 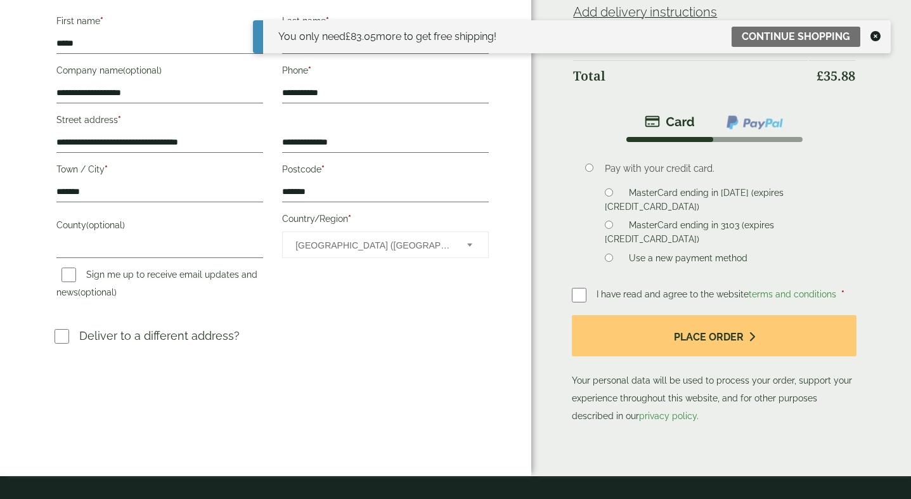 What do you see at coordinates (160, 23) in the screenshot?
I see `label: First name` at bounding box center [160, 23].